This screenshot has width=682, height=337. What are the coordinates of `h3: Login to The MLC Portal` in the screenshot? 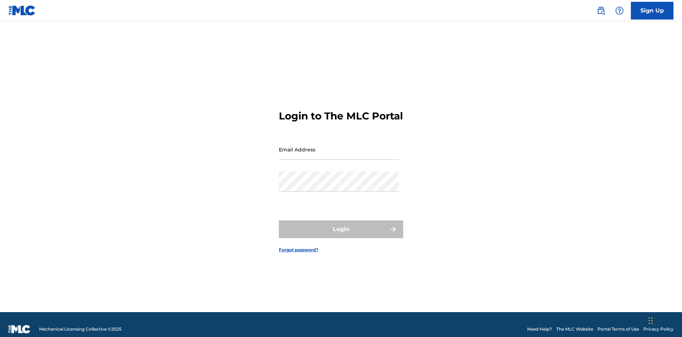 It's located at (340, 116).